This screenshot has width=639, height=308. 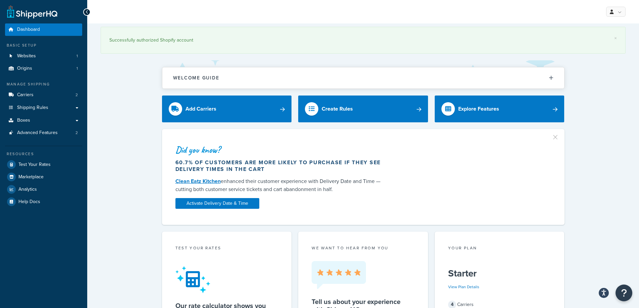 What do you see at coordinates (337, 109) in the screenshot?
I see `div: Create Rules` at bounding box center [337, 109].